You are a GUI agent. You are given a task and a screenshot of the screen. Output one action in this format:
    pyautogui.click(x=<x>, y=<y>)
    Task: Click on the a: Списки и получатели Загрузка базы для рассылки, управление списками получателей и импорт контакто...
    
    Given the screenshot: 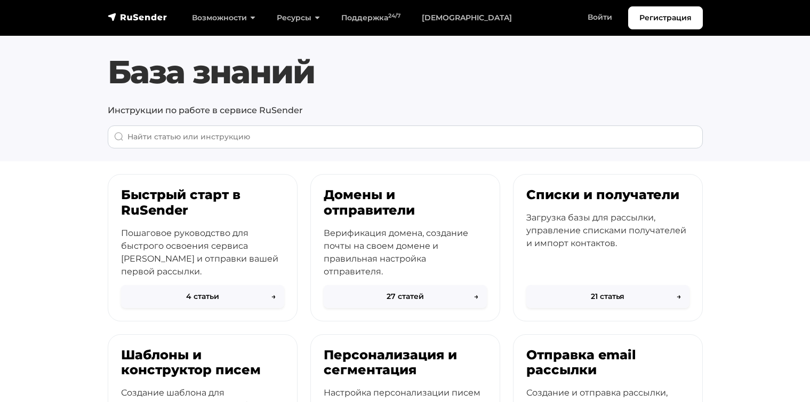 What is the action you would take?
    pyautogui.click(x=608, y=248)
    